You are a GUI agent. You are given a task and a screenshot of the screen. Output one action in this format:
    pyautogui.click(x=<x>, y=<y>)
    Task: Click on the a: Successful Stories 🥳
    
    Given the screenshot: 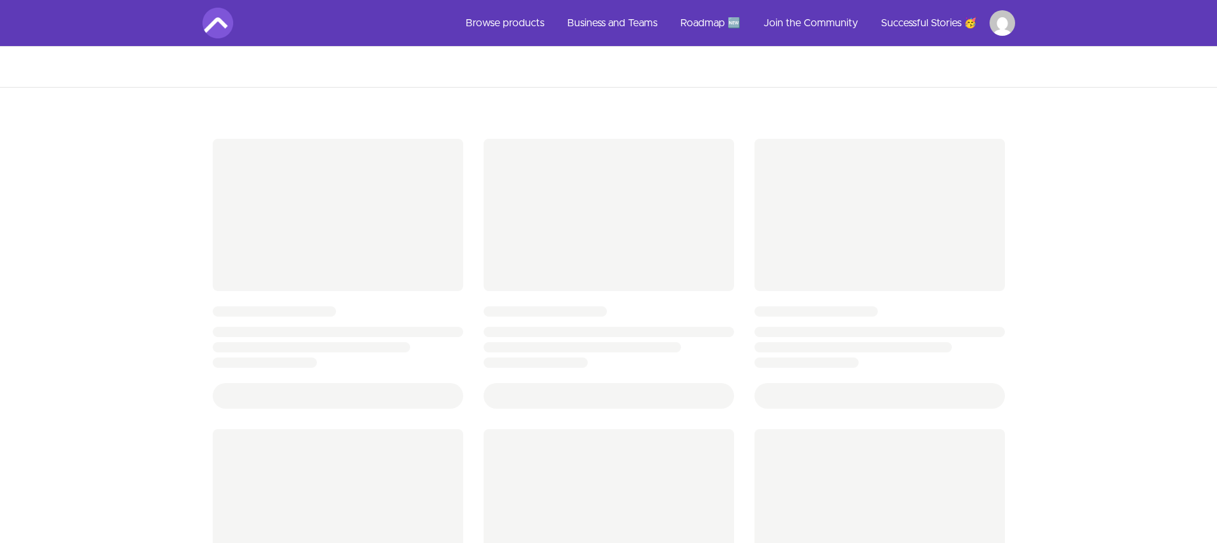 What is the action you would take?
    pyautogui.click(x=929, y=23)
    